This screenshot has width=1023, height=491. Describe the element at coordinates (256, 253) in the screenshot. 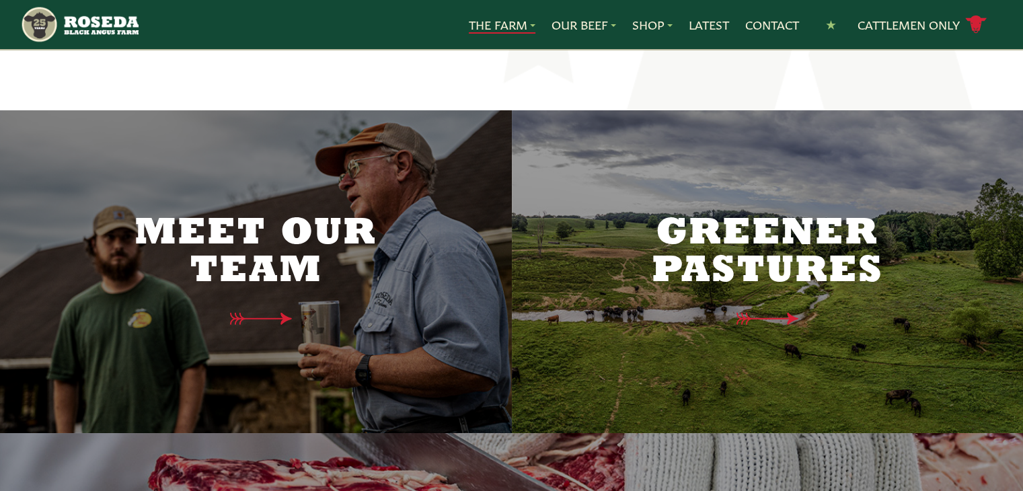

I see `h2: Meet Our Team` at that location.